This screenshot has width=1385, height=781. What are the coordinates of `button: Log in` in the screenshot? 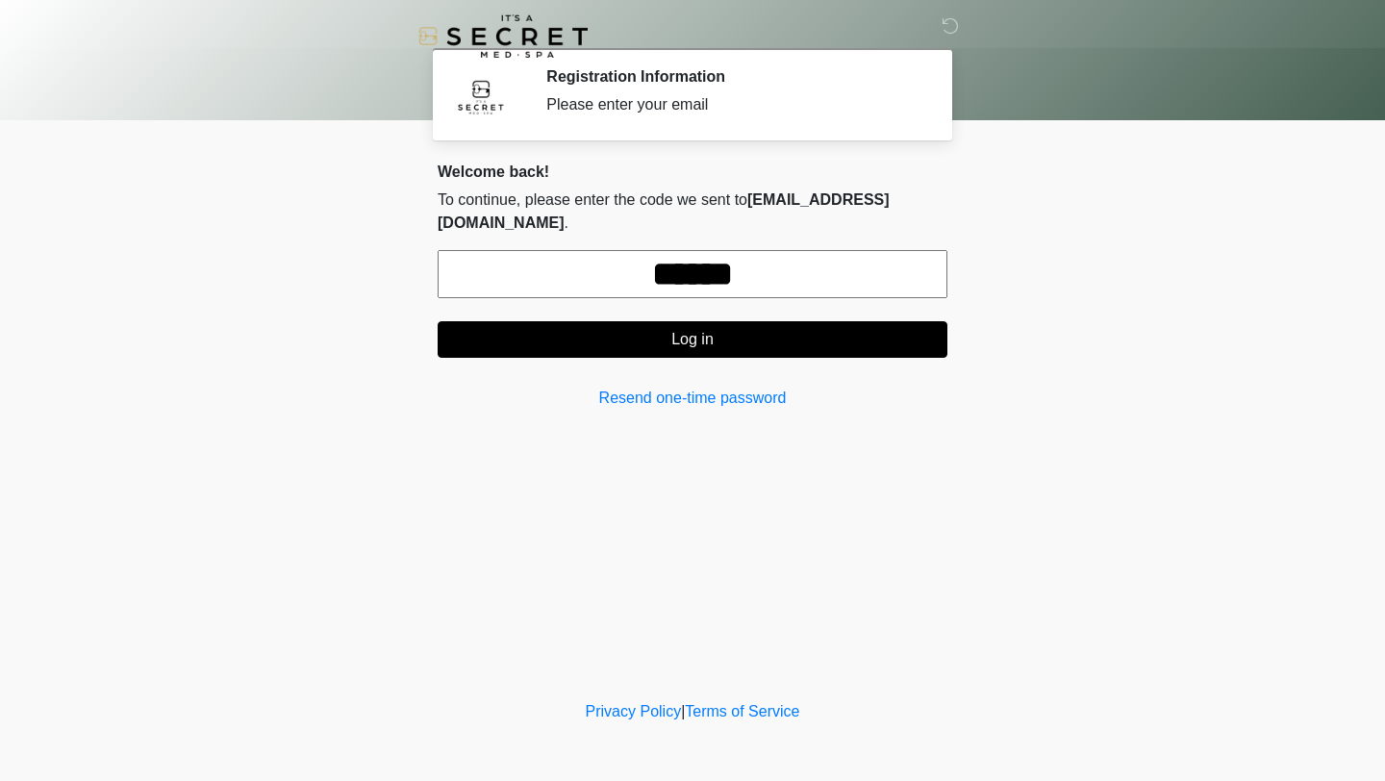 It's located at (693, 340).